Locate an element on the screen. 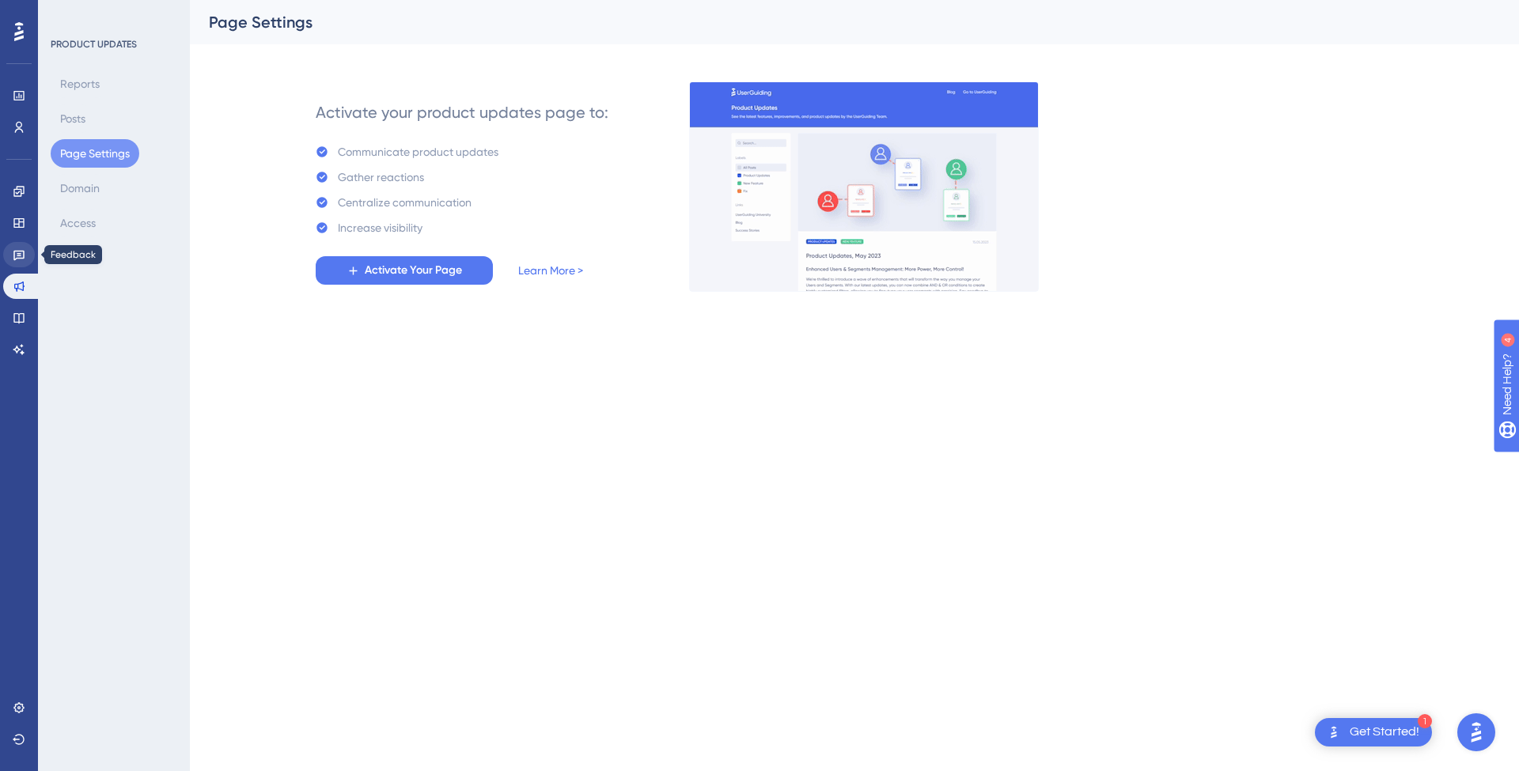 This screenshot has height=771, width=1519. button: Domain is located at coordinates (80, 188).